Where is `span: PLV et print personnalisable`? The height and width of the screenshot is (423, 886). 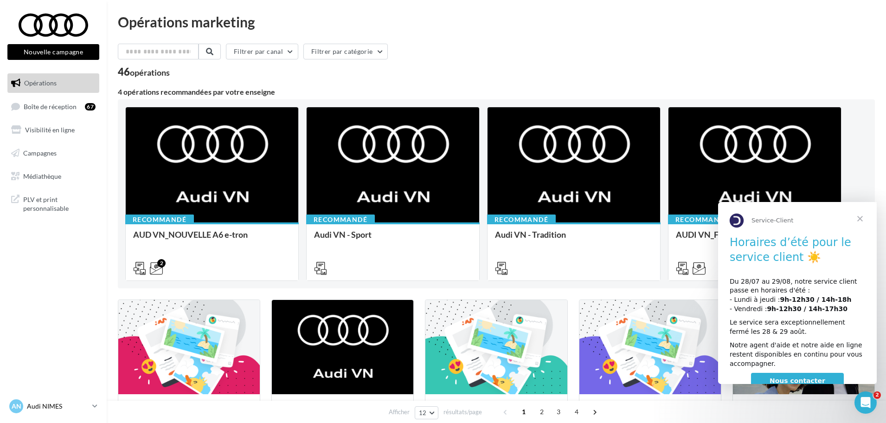 span: PLV et print personnalisable is located at coordinates (59, 203).